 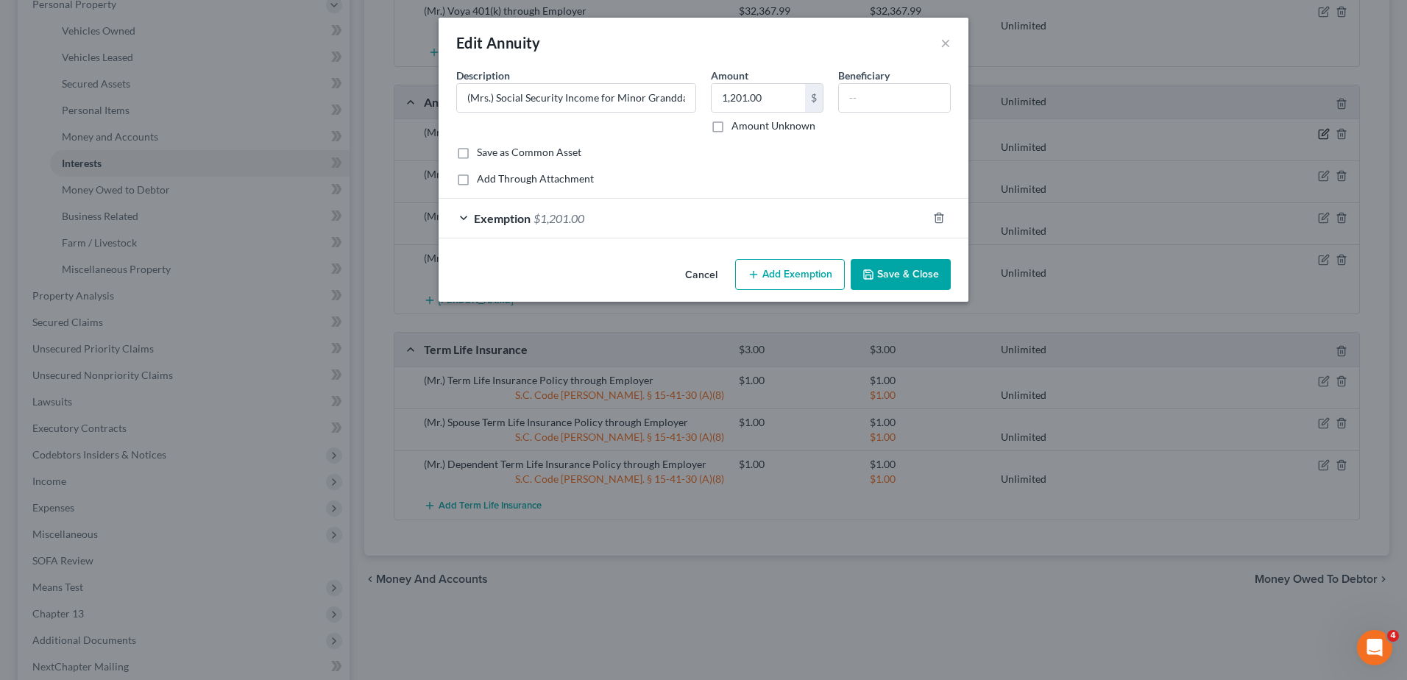 I want to click on input: Describe..., so click(x=576, y=98).